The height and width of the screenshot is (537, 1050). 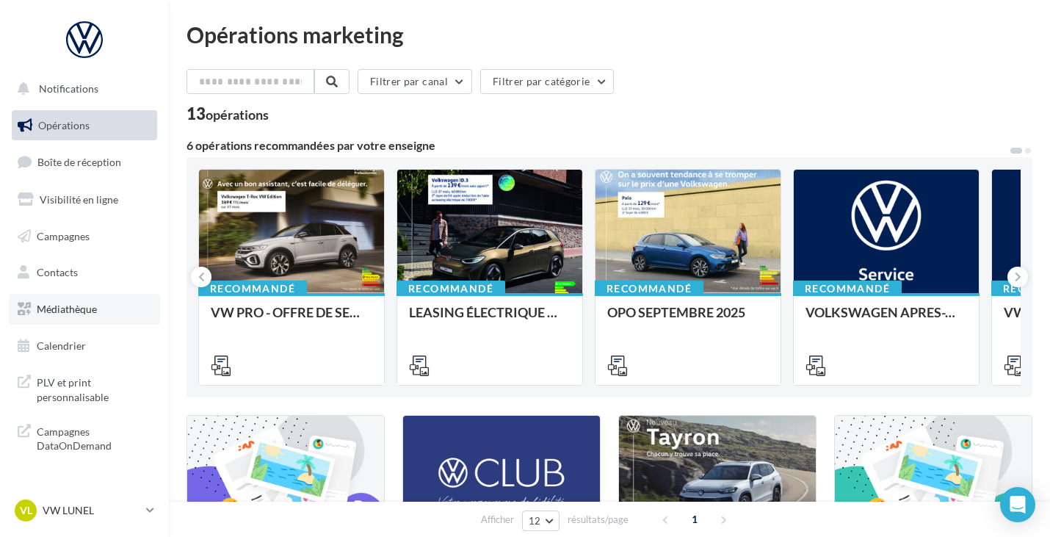 I want to click on span: Campagnes DataOnDemand, so click(x=94, y=437).